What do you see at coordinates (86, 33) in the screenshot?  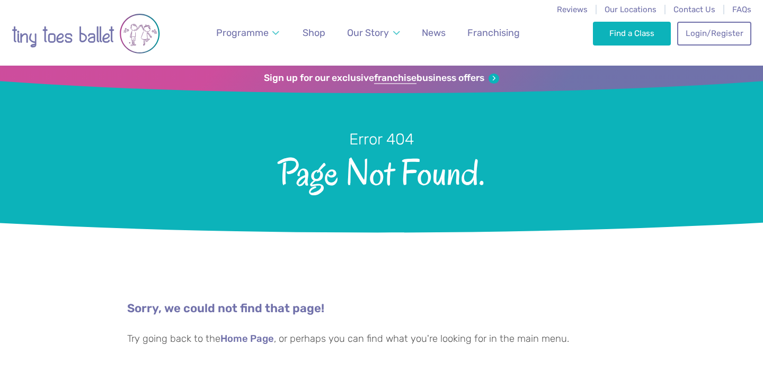 I see `img: tiny toes ballet` at bounding box center [86, 33].